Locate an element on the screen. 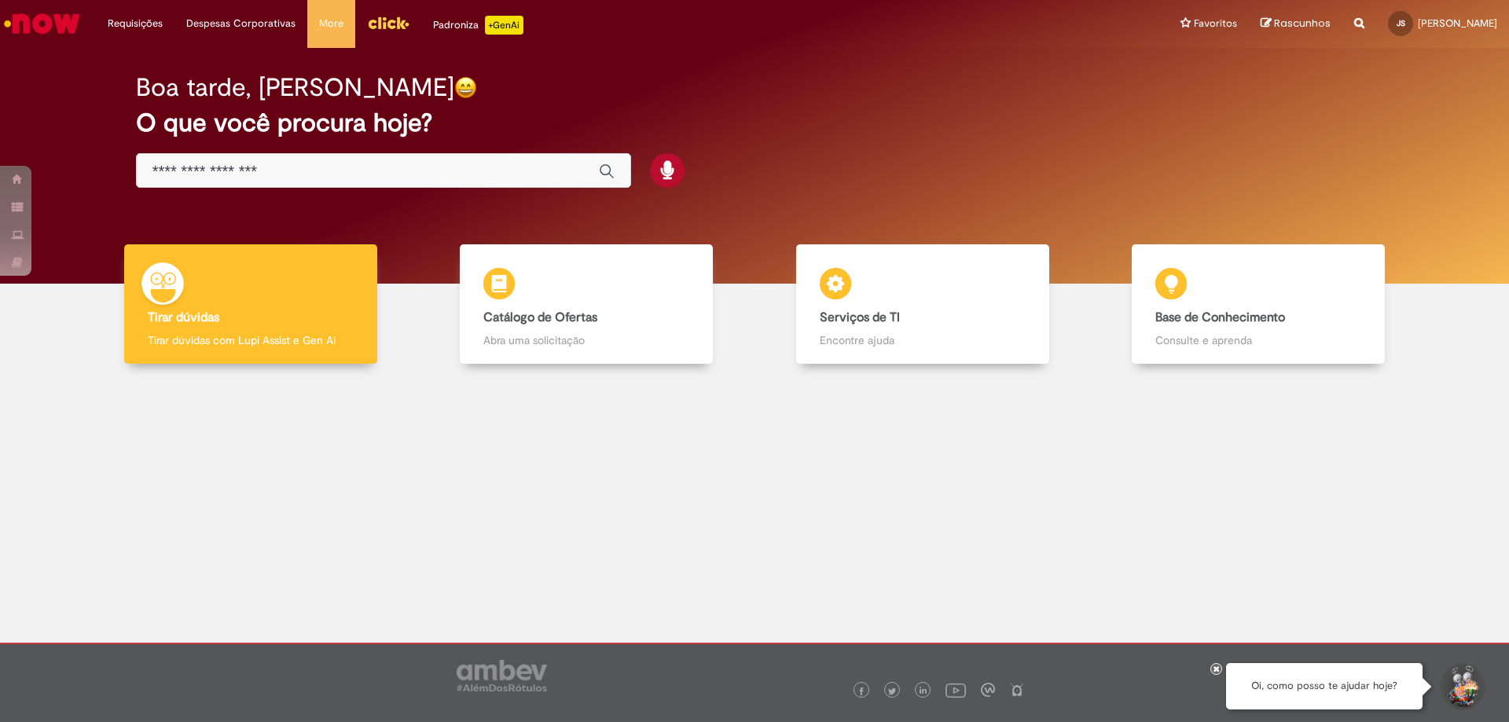  a: Serviços de TI Encontre ajuda is located at coordinates (923, 304).